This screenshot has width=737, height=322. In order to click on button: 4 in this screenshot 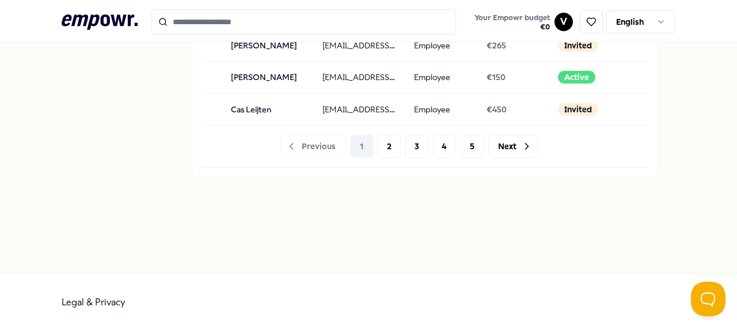, I will do `click(444, 146)`.